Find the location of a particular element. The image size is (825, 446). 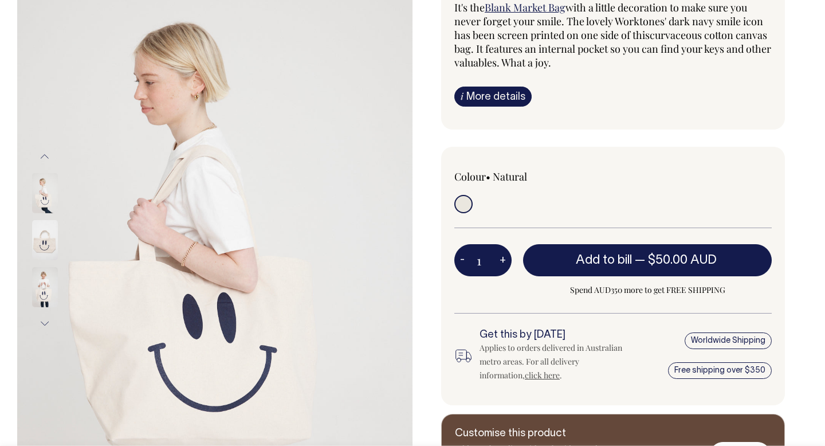

span: i is located at coordinates (462, 96).